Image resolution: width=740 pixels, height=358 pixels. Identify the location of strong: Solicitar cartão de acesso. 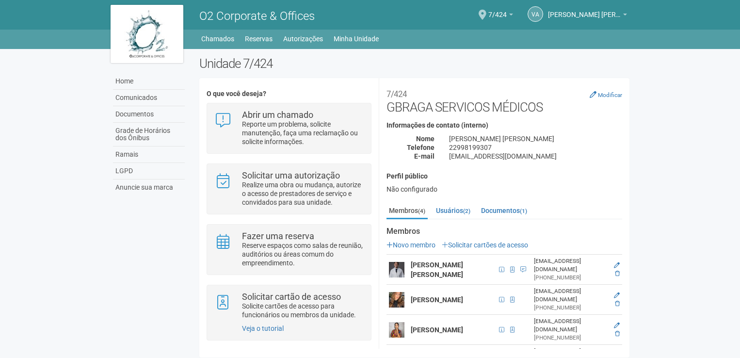
(291, 296).